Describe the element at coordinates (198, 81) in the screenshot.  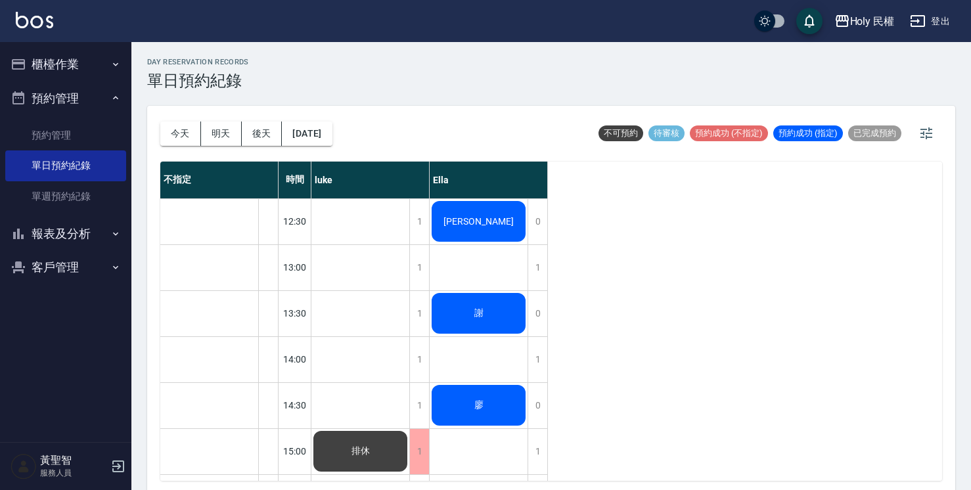
I see `h3: 單日預約紀錄` at that location.